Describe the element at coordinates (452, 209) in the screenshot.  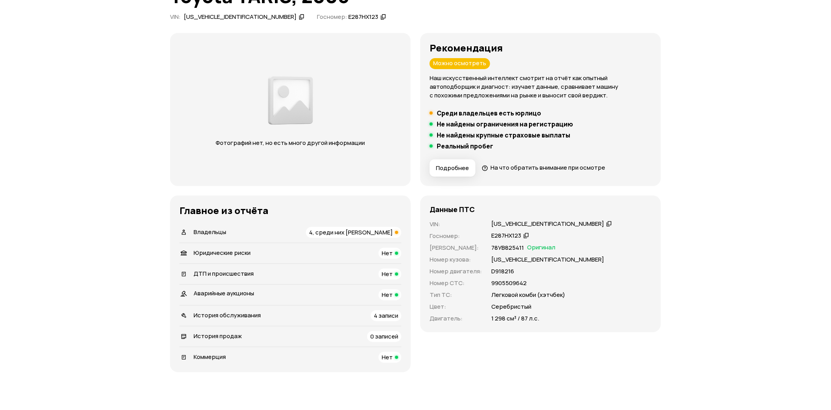
I see `h4: Данные ПТС` at that location.